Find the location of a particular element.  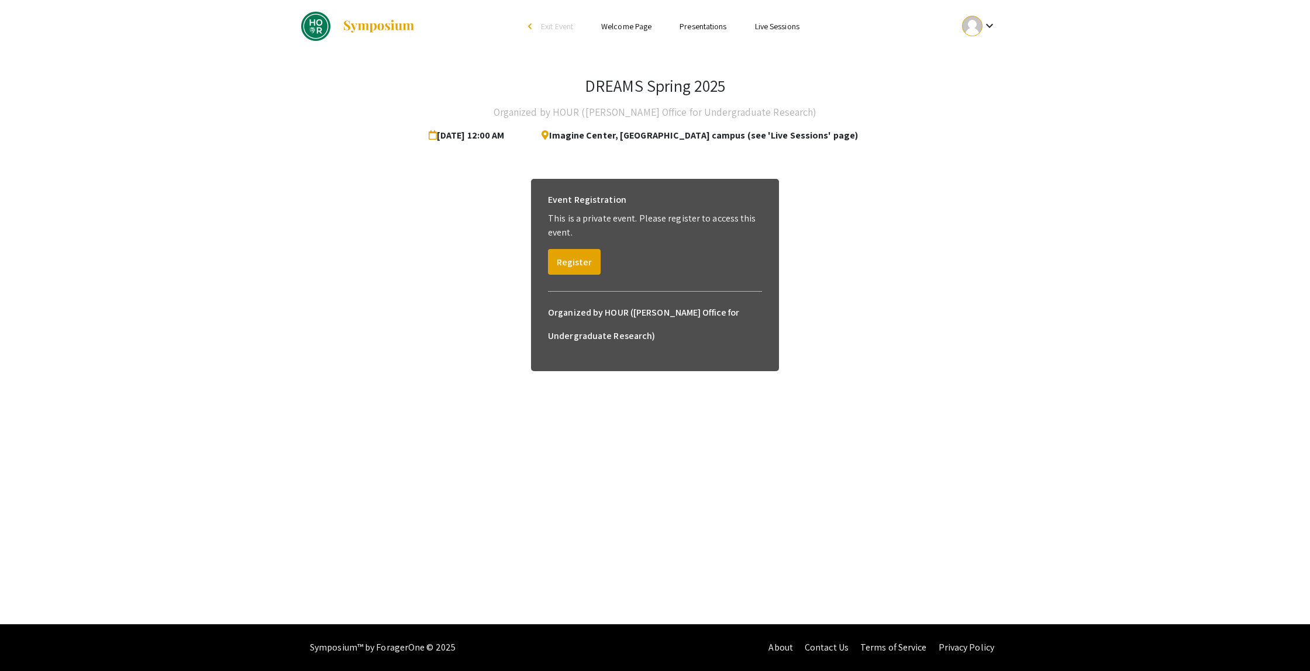

button: Register is located at coordinates (574, 262).